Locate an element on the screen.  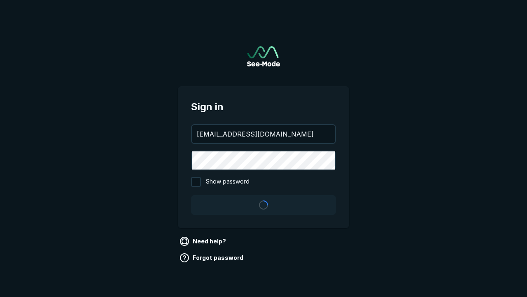
img: See-Mode Logo is located at coordinates (264, 56).